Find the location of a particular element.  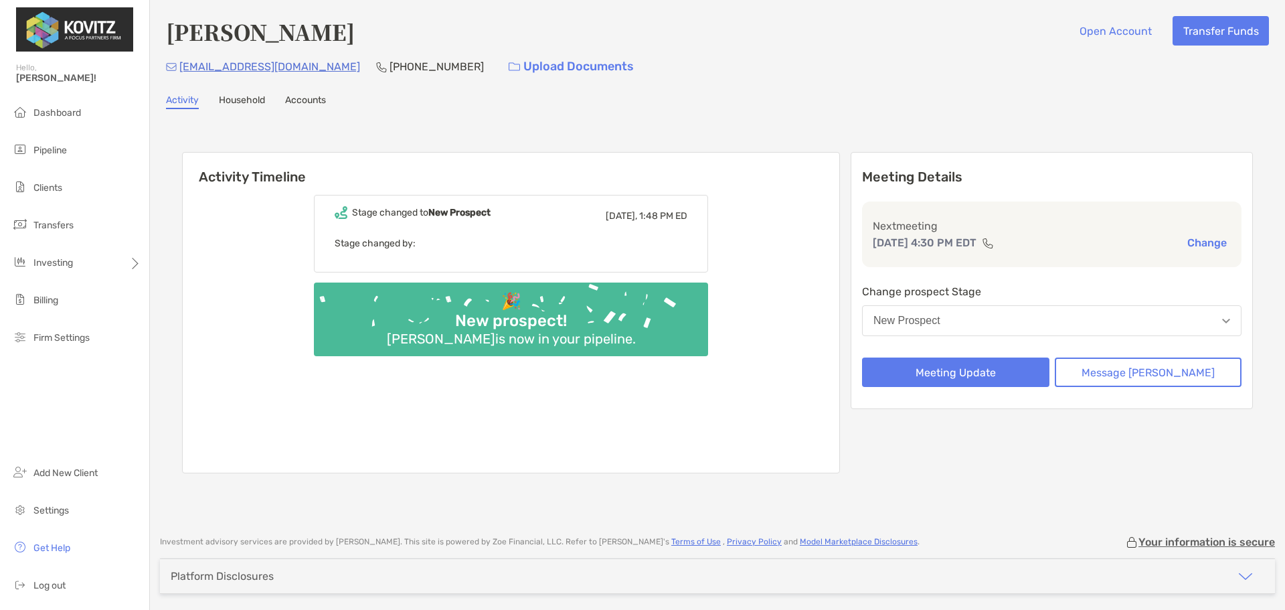

p: Stage changed by: is located at coordinates (511, 243).